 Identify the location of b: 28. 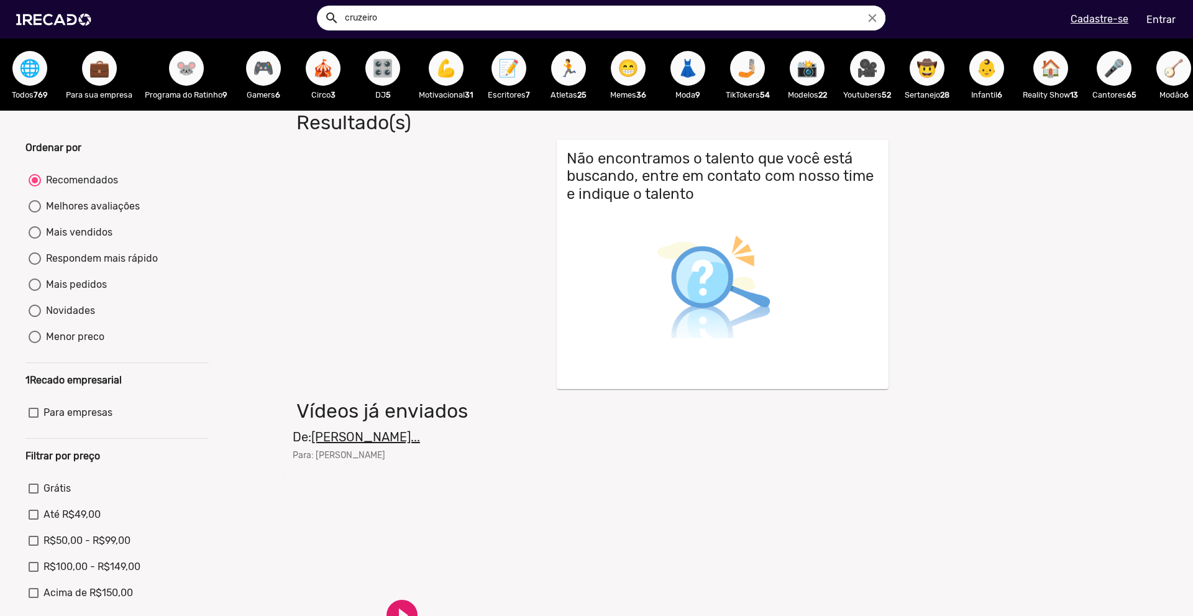
(944, 94).